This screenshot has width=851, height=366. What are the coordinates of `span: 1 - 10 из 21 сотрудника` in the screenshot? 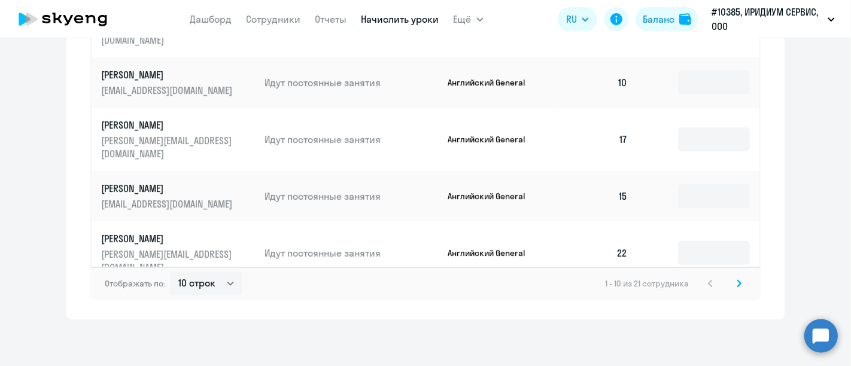 It's located at (647, 284).